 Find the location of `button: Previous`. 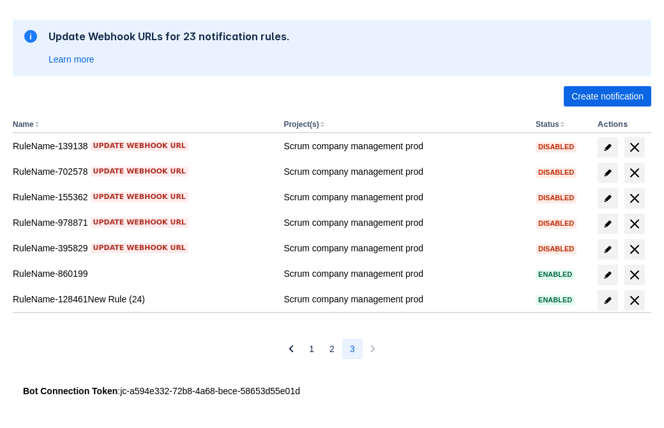

button: Previous is located at coordinates (291, 349).